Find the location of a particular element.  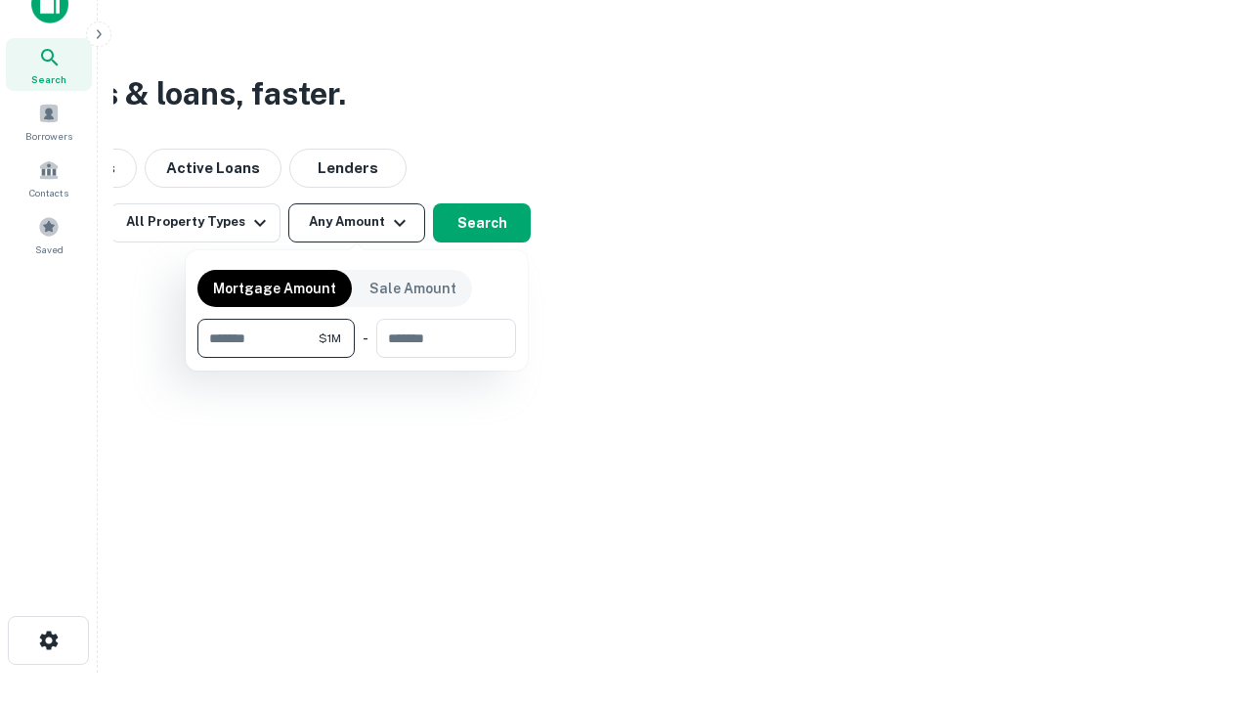

span: $1M is located at coordinates (329, 338).